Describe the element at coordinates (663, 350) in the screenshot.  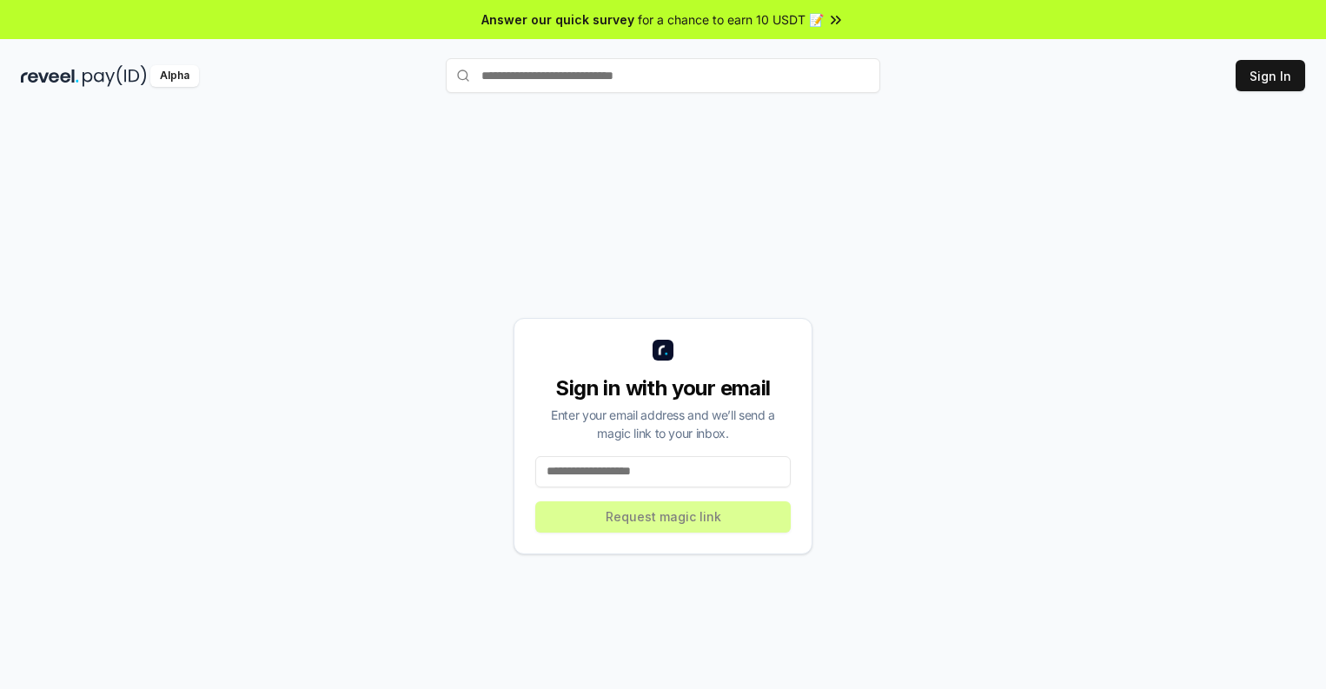
I see `img: logo_small` at that location.